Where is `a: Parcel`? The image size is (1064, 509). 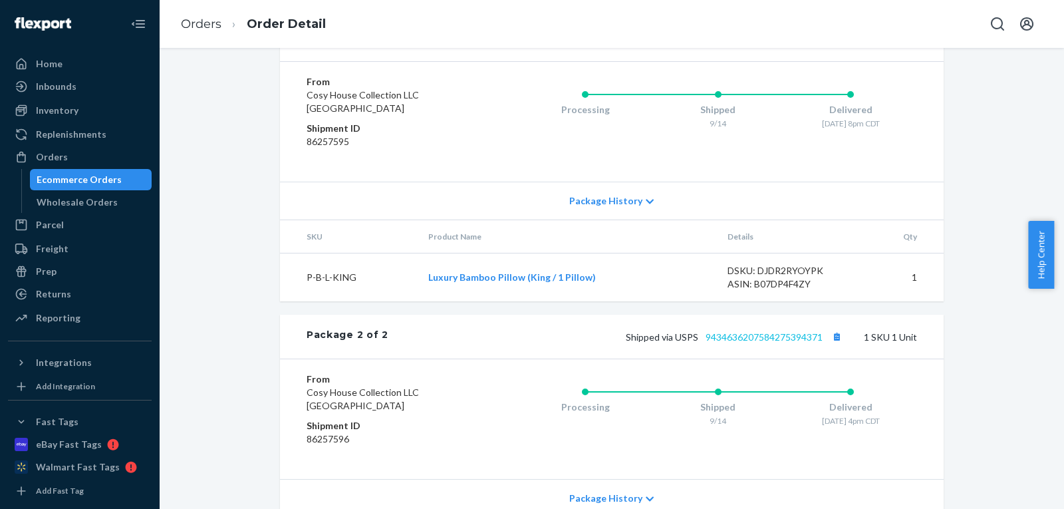 a: Parcel is located at coordinates (80, 225).